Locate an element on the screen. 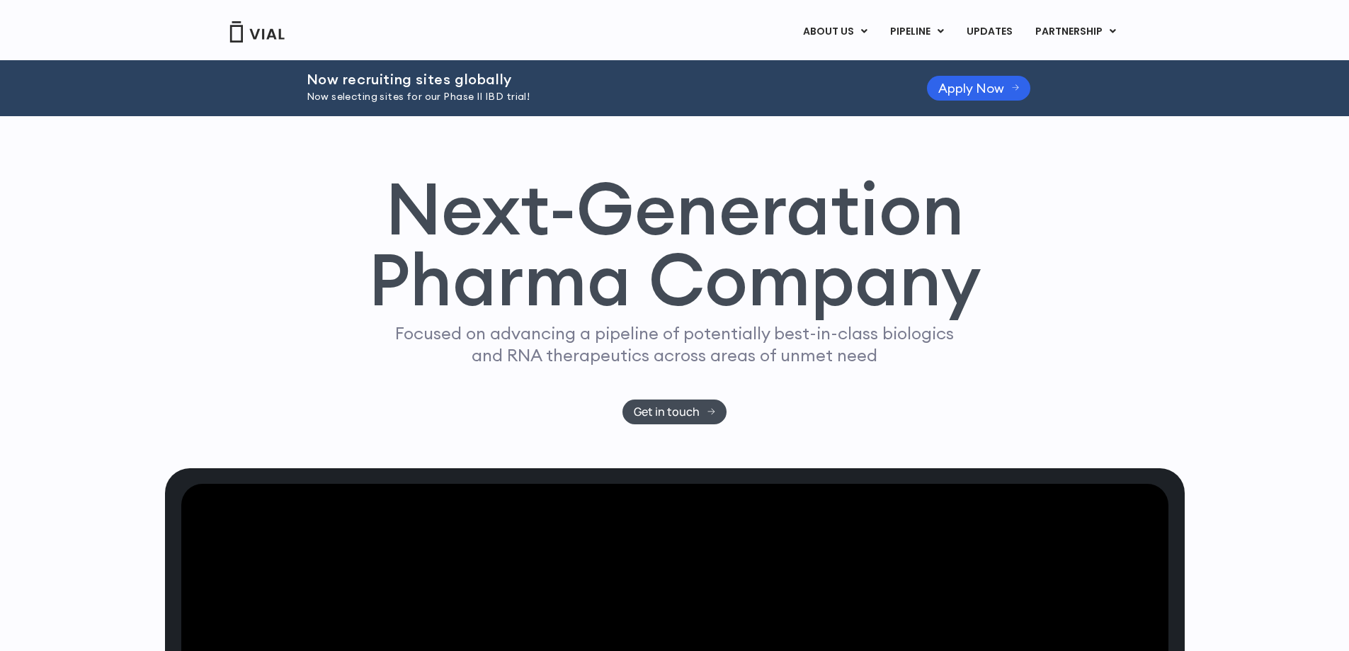  a: PARTNERSHIPMenu Toggle is located at coordinates (1075, 32).